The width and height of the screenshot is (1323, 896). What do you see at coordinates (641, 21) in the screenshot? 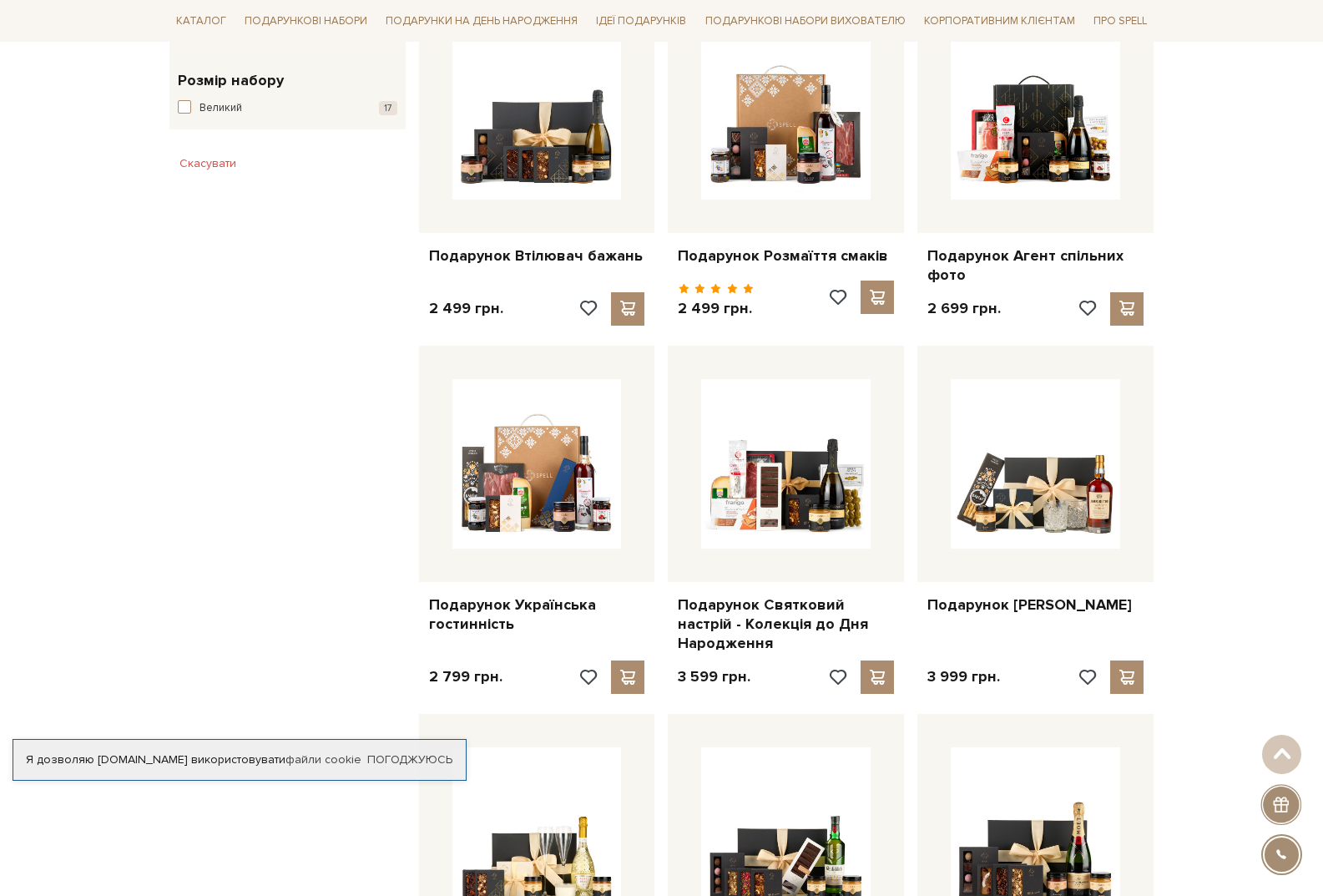
I see `a: Ідеї подарунків` at bounding box center [641, 21].